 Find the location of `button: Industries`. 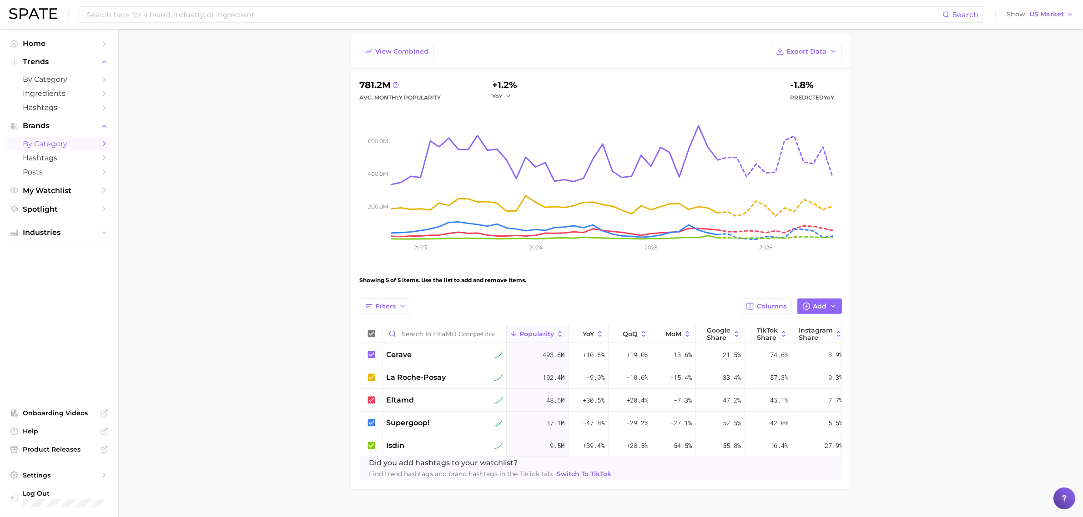

button: Industries is located at coordinates (59, 233).